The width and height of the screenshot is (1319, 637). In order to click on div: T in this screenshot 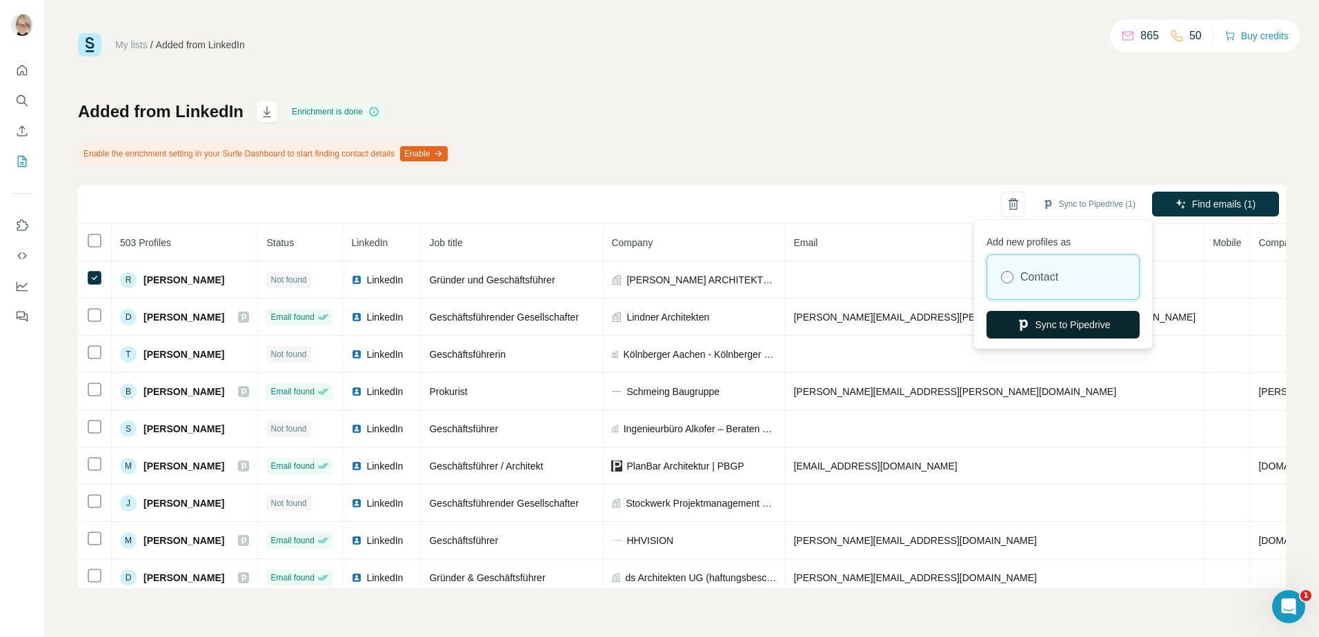, I will do `click(128, 355)`.